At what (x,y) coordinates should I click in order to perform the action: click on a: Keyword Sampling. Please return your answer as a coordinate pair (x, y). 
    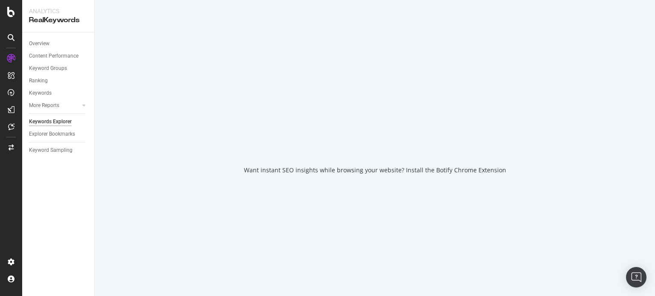
    Looking at the image, I should click on (58, 150).